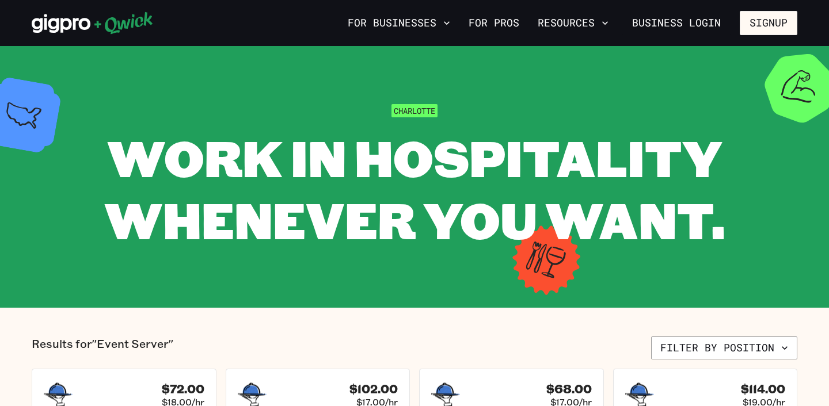 The width and height of the screenshot is (829, 406). What do you see at coordinates (676, 23) in the screenshot?
I see `a: Business Login` at bounding box center [676, 23].